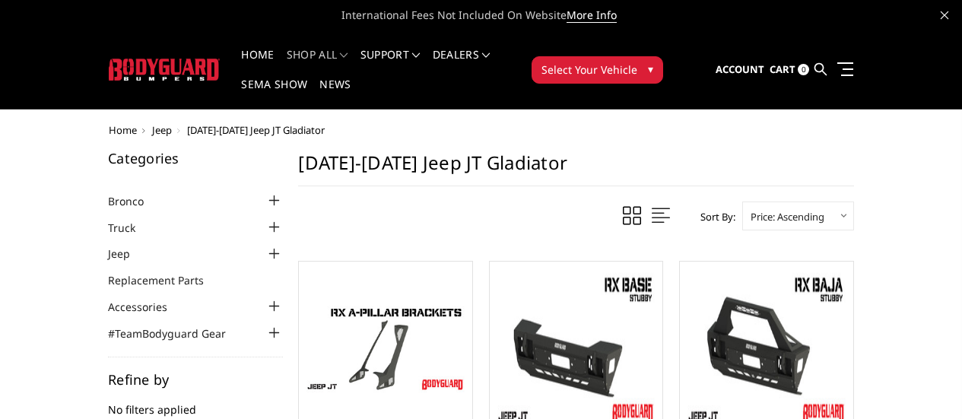  I want to click on span: Cart, so click(783, 69).